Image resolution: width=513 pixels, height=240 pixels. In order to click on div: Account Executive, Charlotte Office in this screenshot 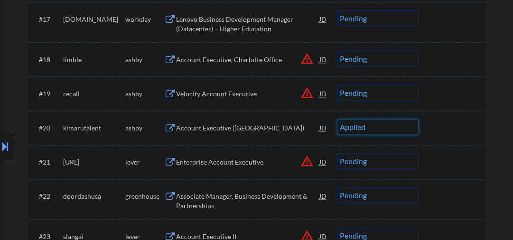, I will do `click(248, 60)`.